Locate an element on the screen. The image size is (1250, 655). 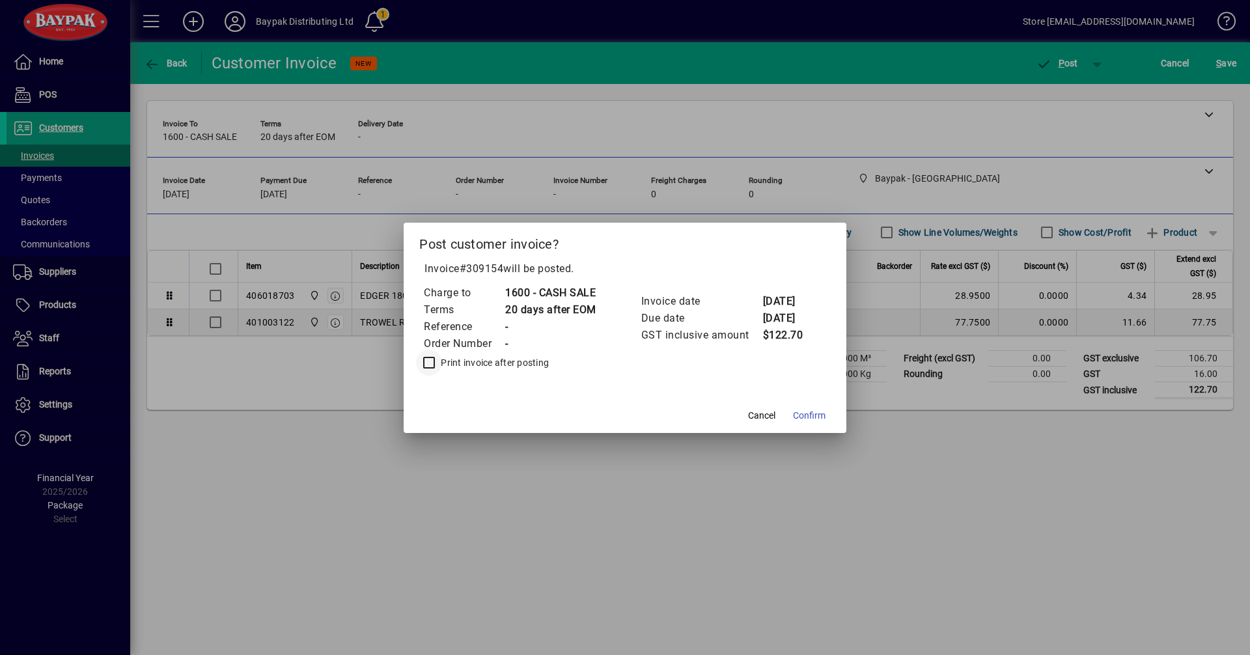
td: Order Number is located at coordinates (463, 344).